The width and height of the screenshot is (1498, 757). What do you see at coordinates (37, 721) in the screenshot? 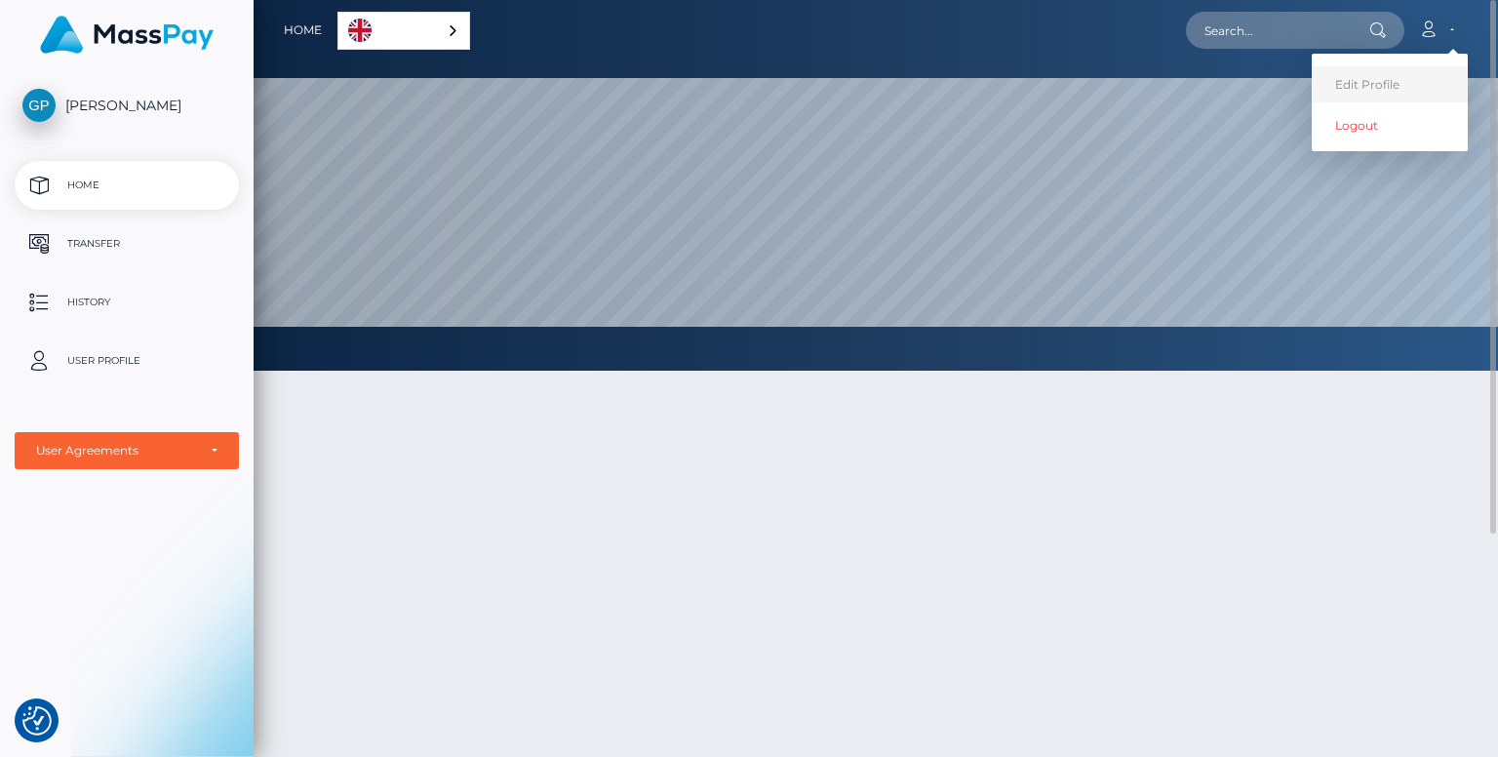
I see `img: Revisit consent button` at bounding box center [37, 721].